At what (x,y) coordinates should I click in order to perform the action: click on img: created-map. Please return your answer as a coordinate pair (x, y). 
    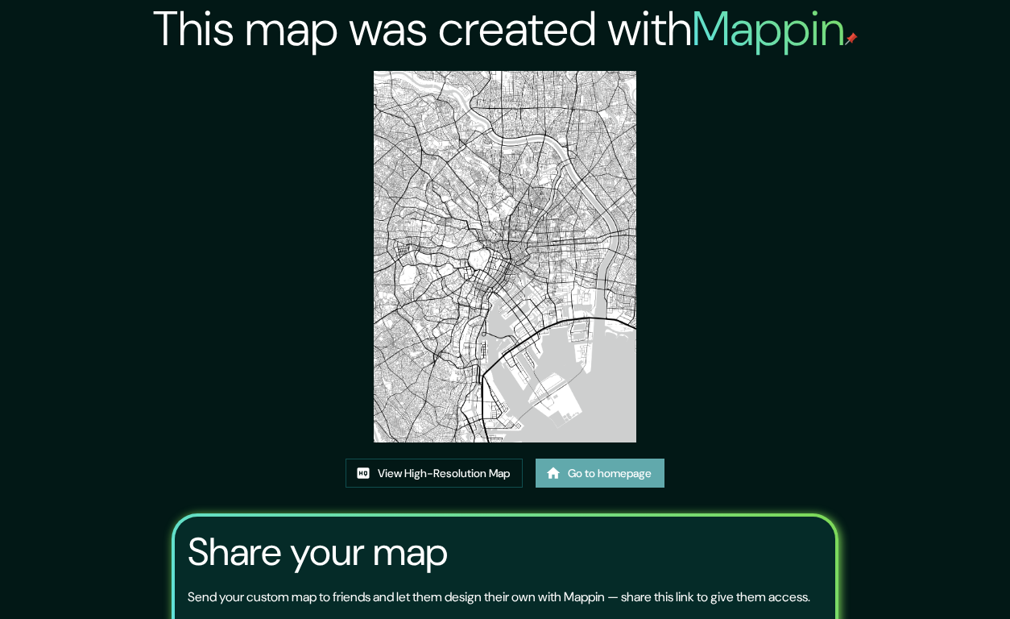
    Looking at the image, I should click on (505, 256).